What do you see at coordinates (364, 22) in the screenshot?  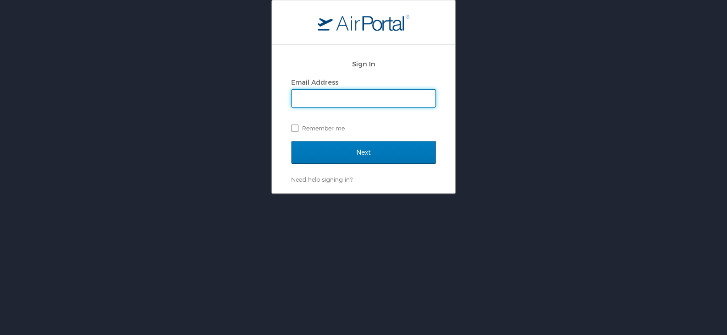 I see `img: logo` at bounding box center [364, 22].